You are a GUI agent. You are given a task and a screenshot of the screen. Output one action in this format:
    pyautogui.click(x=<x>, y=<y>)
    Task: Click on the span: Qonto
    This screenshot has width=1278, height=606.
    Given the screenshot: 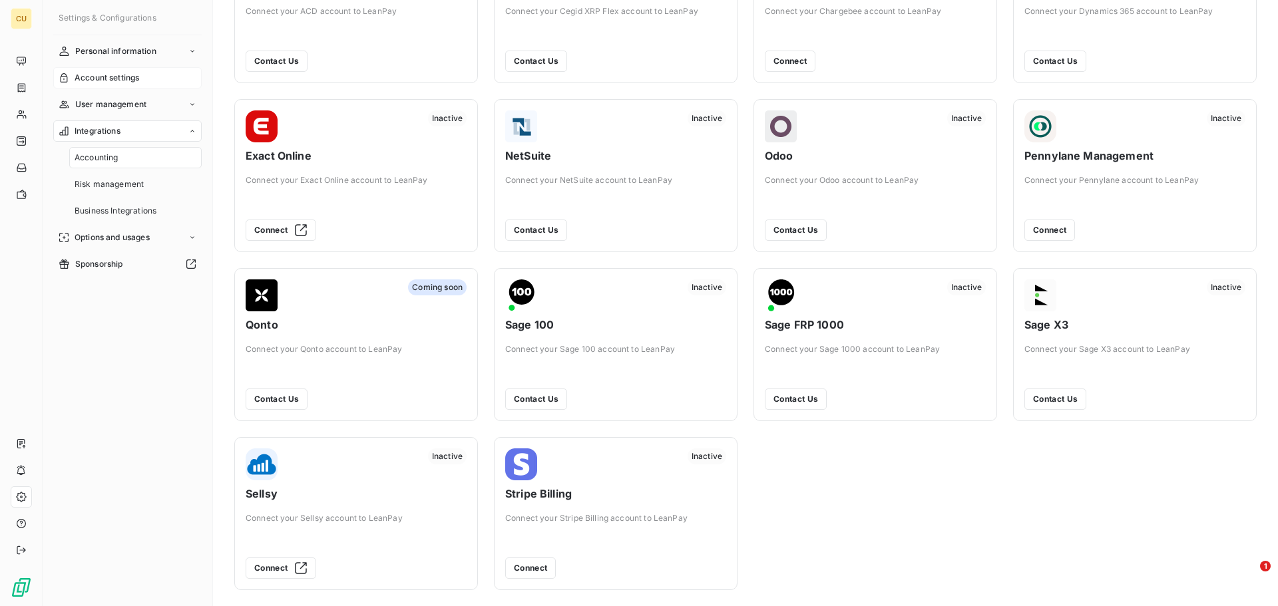 What is the action you would take?
    pyautogui.click(x=356, y=325)
    